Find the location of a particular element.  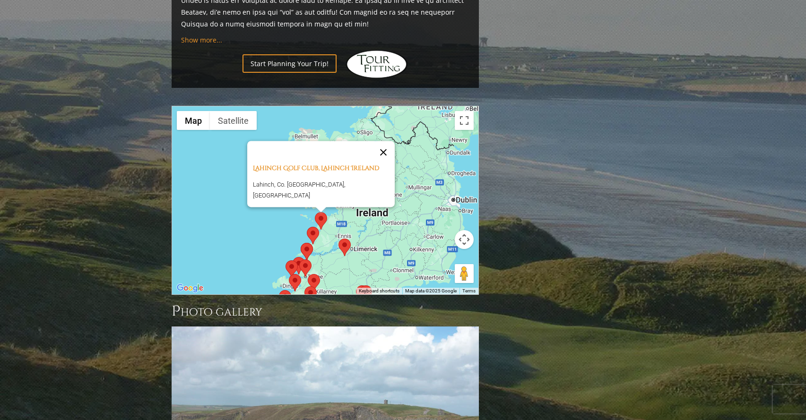

button: Map camera controls is located at coordinates (464, 240).